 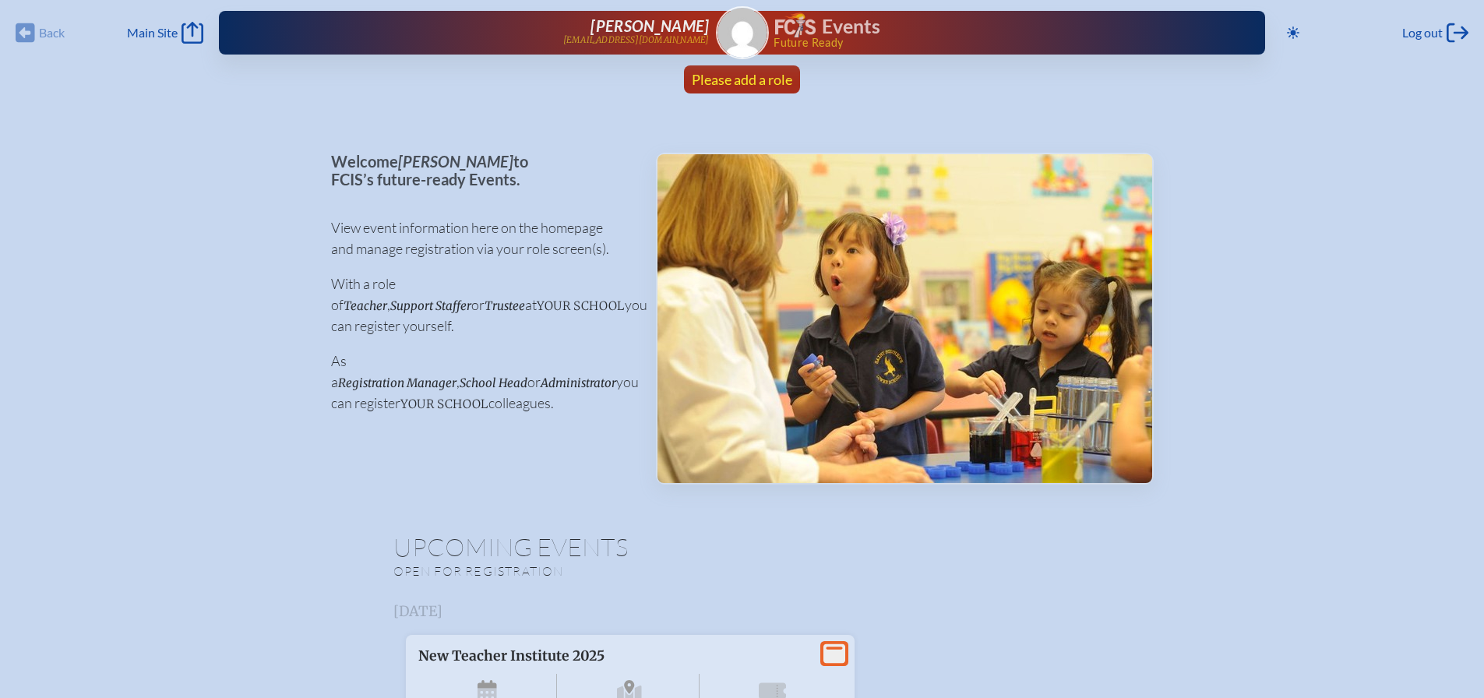 What do you see at coordinates (742, 79) in the screenshot?
I see `span: Please add a role` at bounding box center [742, 79].